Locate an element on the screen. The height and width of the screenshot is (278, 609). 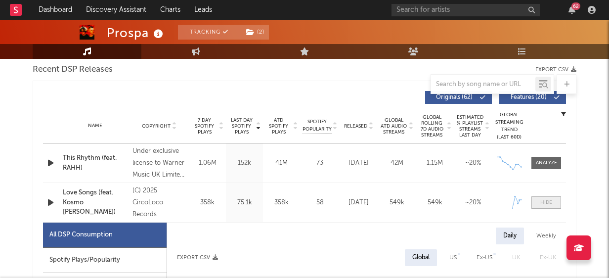
div: 75.1k is located at coordinates (244, 203).